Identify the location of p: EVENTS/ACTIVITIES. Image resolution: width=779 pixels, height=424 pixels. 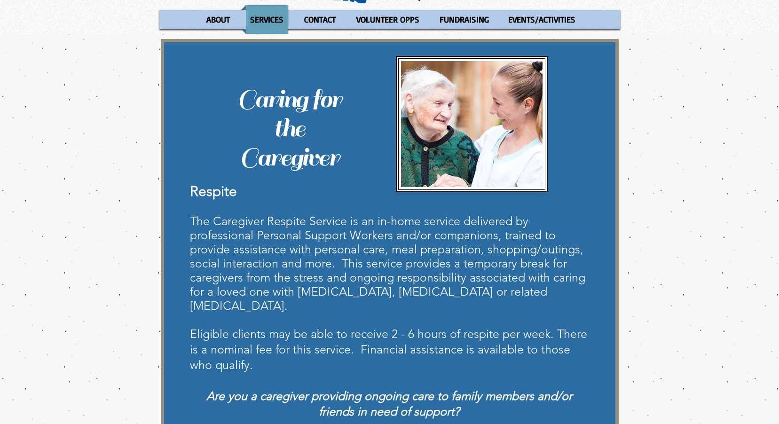
(541, 19).